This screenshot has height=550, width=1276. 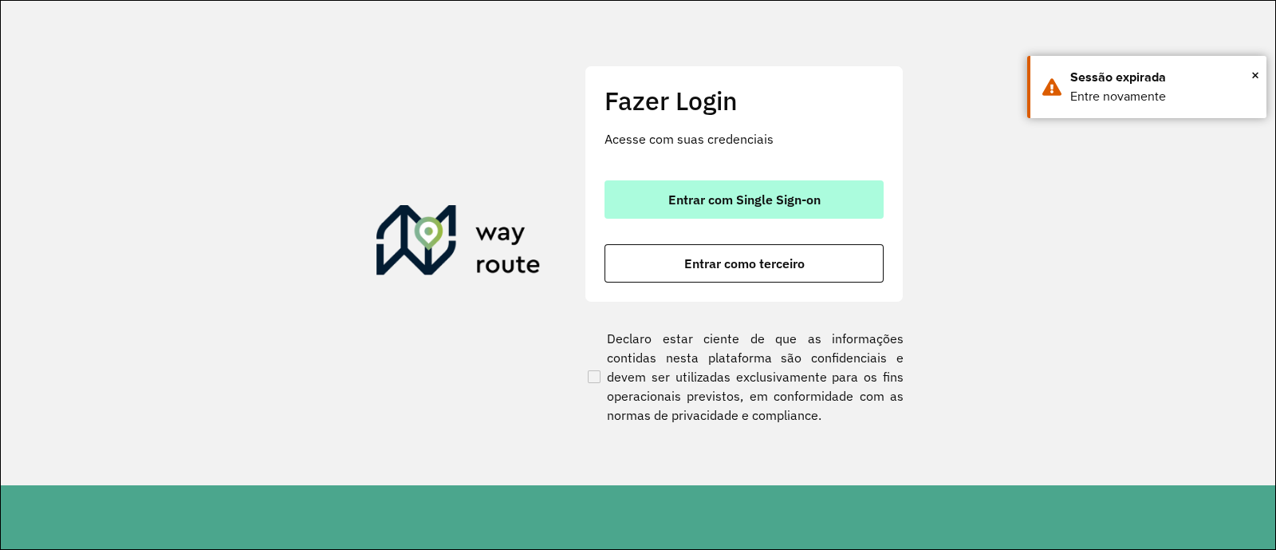 What do you see at coordinates (744, 101) in the screenshot?
I see `h2: Fazer Login` at bounding box center [744, 101].